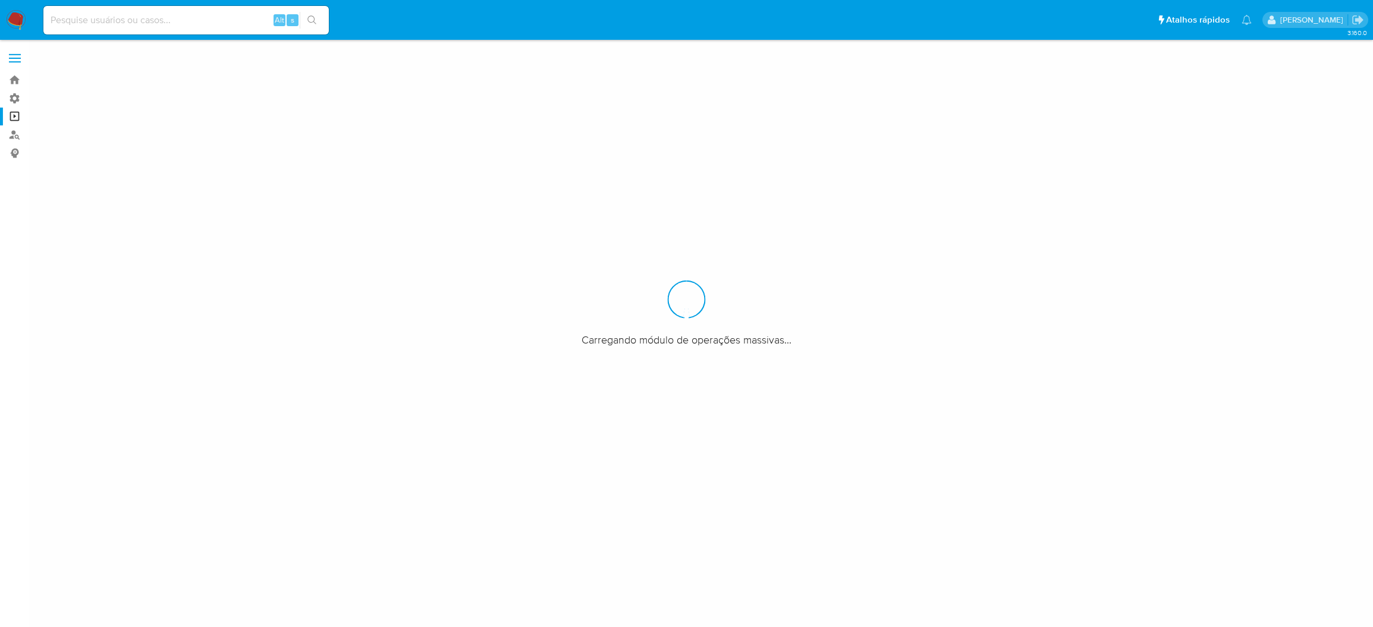  Describe the element at coordinates (686, 340) in the screenshot. I see `span: Carregando módulo de operações massivas...` at that location.